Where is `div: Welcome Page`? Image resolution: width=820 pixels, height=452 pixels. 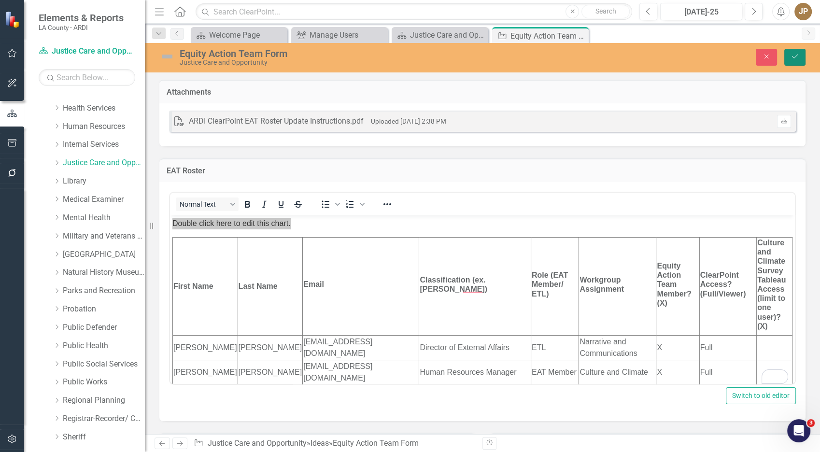
div: Welcome Page is located at coordinates (247, 35).